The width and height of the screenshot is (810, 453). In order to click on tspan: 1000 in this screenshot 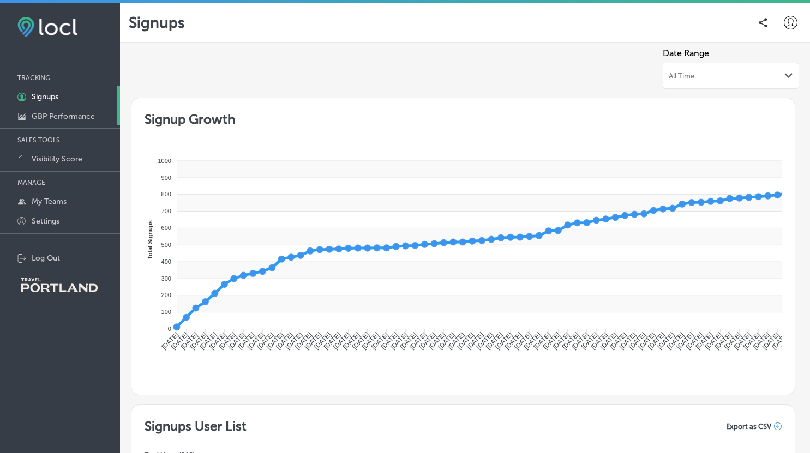, I will do `click(164, 161)`.